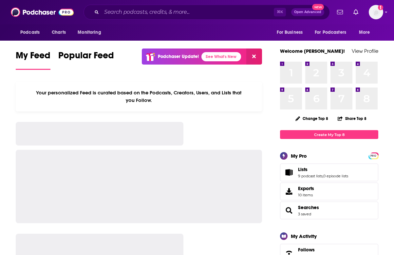 The image size is (394, 255). I want to click on a: Podchaser - Follow, Share and Rate Podcasts, so click(42, 12).